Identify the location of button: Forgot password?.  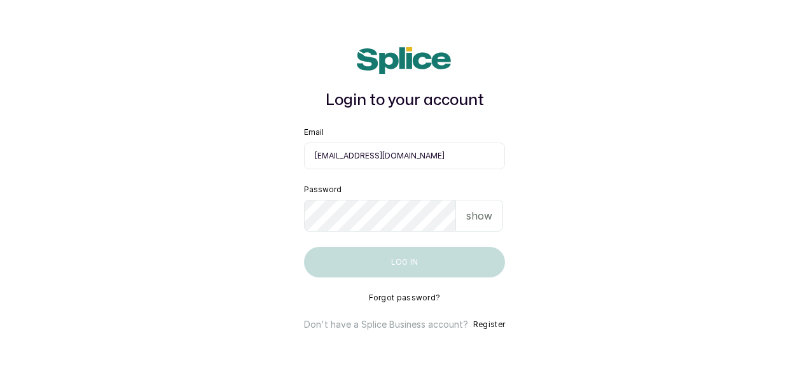
(405, 298).